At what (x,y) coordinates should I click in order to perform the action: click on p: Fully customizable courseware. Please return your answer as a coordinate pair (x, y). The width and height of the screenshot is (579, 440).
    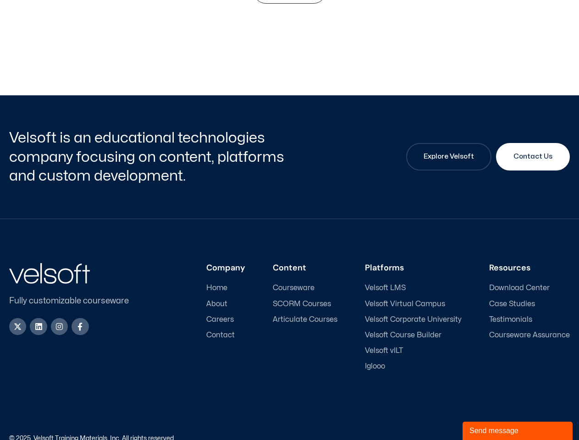
    Looking at the image, I should click on (77, 301).